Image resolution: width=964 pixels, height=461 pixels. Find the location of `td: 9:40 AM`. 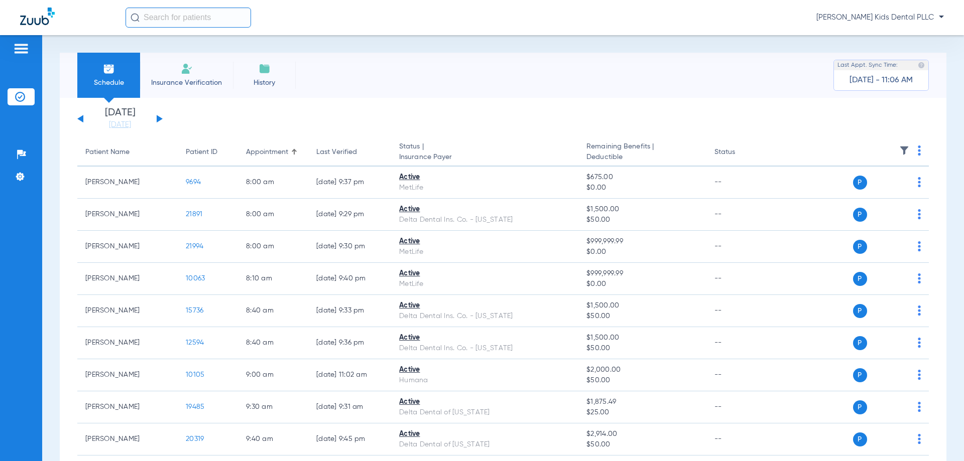

td: 9:40 AM is located at coordinates (273, 440).